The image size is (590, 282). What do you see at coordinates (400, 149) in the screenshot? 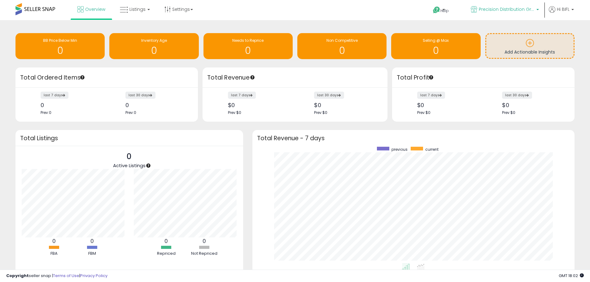
I see `span: previous` at bounding box center [400, 149].